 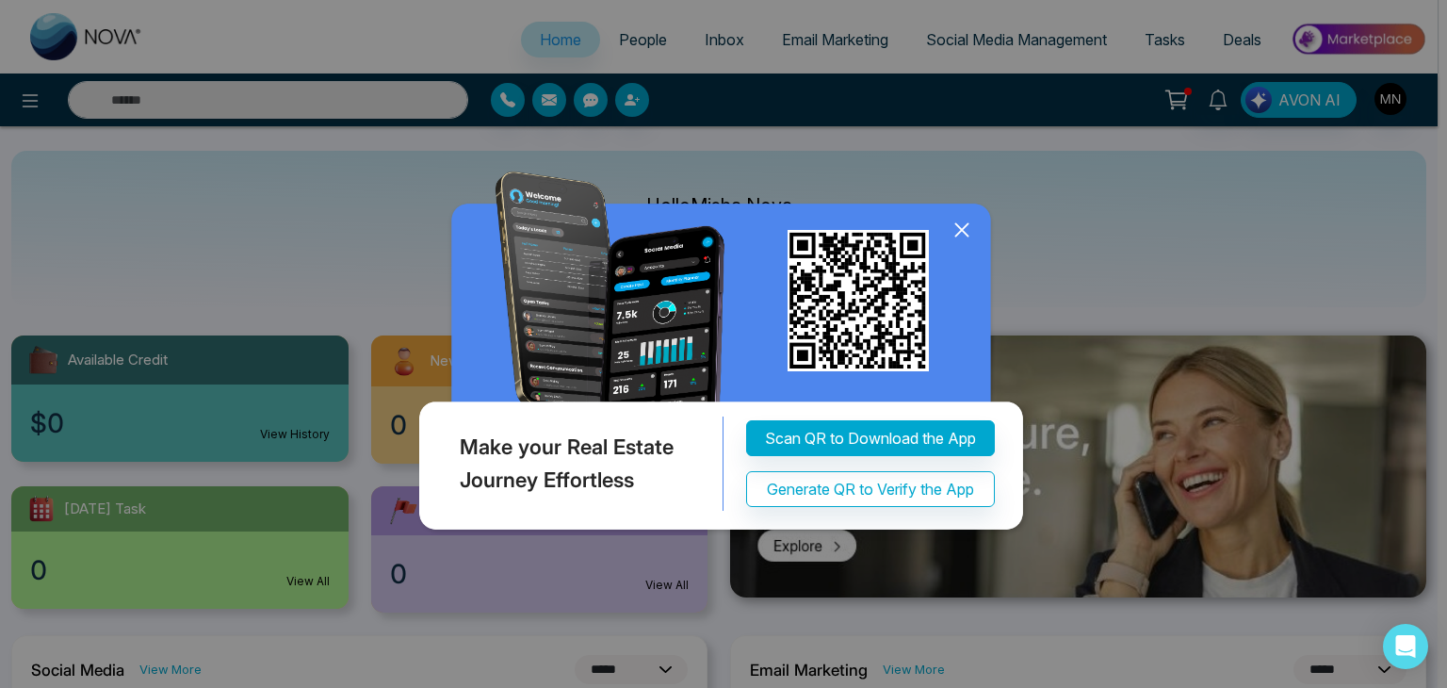 What do you see at coordinates (858, 301) in the screenshot?
I see `img: qr_for_download_app.png` at bounding box center [858, 301].